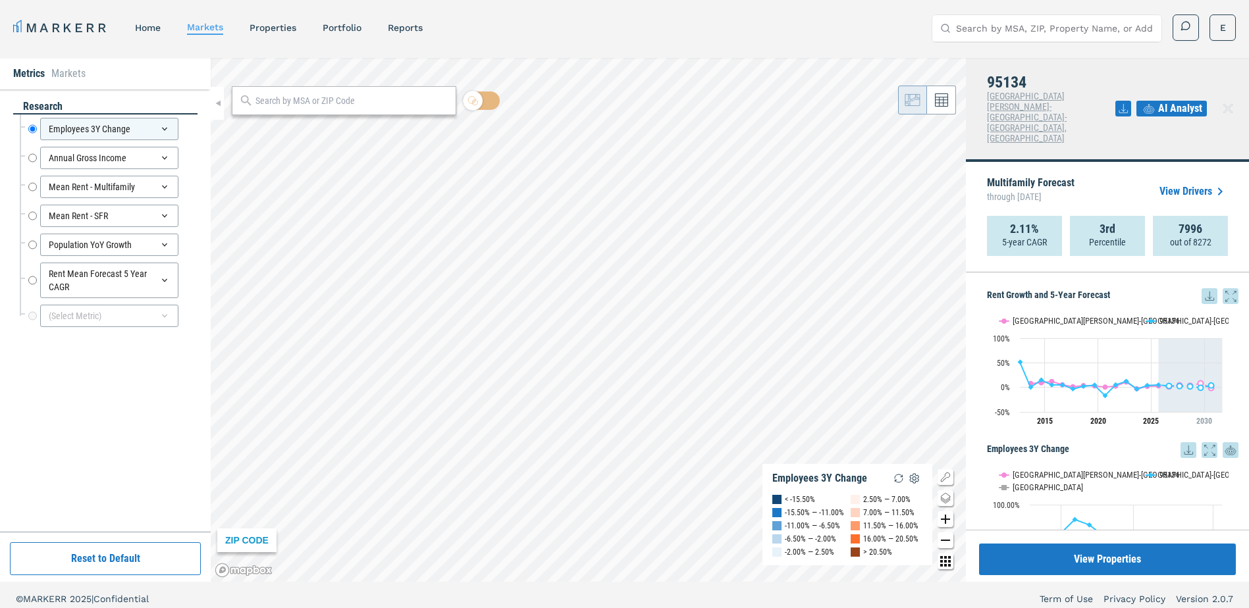 The height and width of the screenshot is (608, 1249). Describe the element at coordinates (945, 562) in the screenshot. I see `button: Other options map button` at that location.